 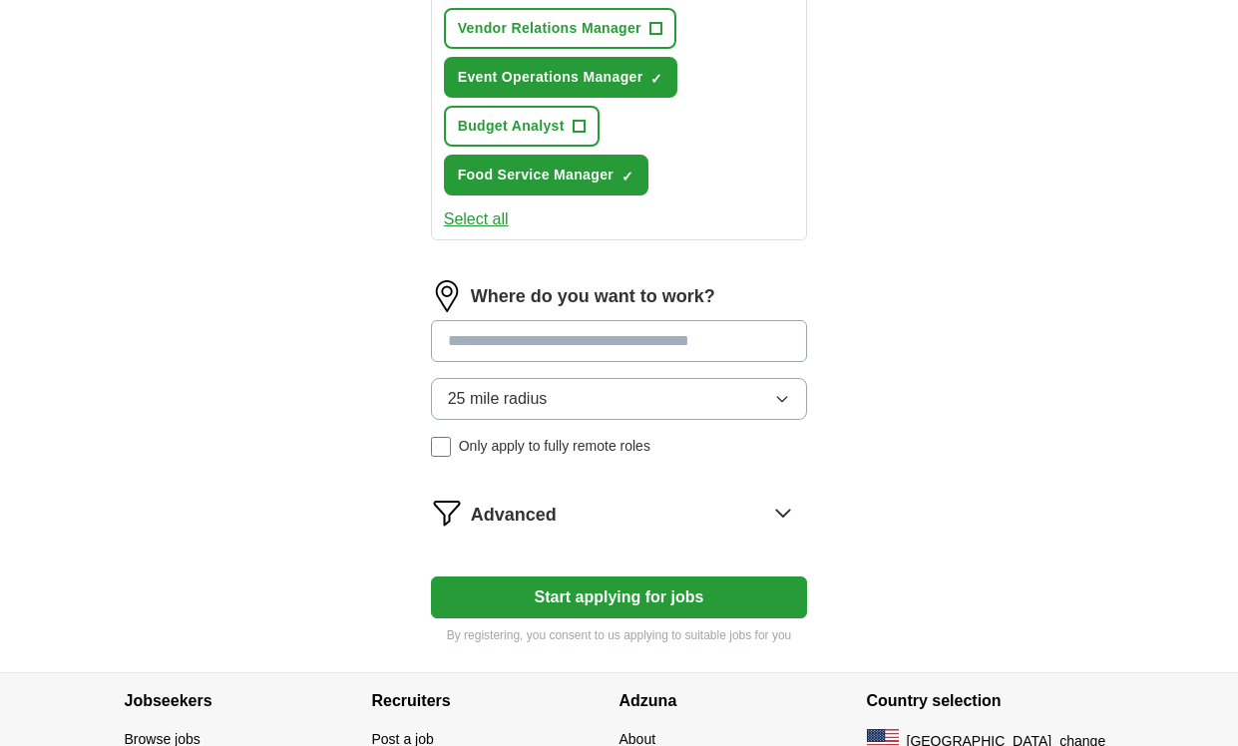 I want to click on button: Food Service Manager✓, so click(x=546, y=175).